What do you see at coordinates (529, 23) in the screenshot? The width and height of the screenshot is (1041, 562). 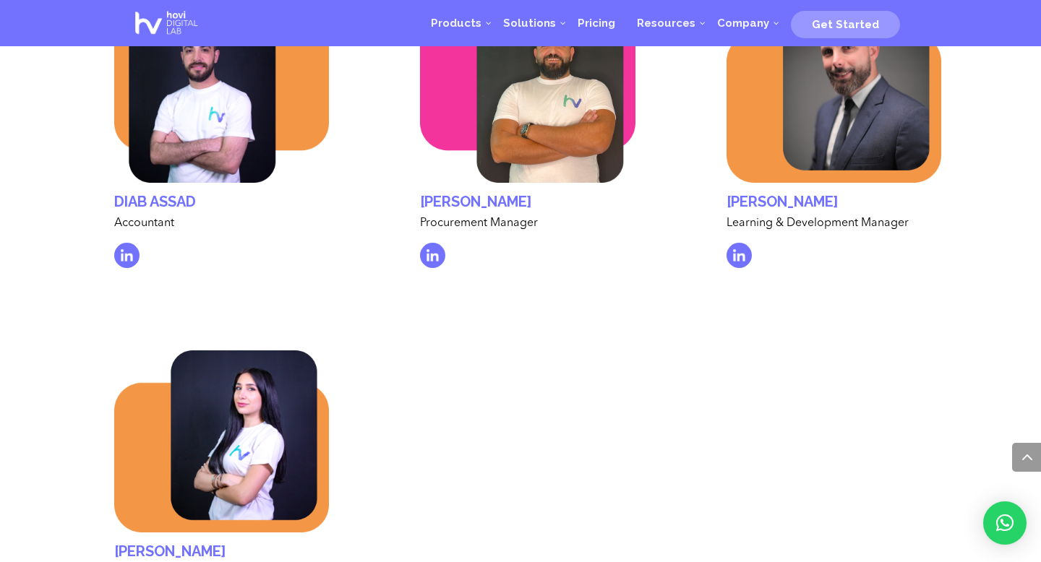 I see `a: Solutions` at bounding box center [529, 23].